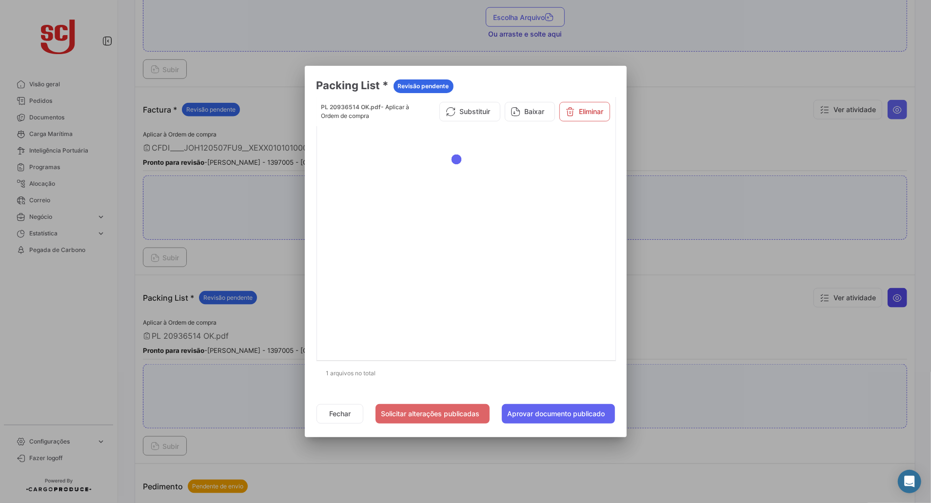 The image size is (931, 503). What do you see at coordinates (530, 112) in the screenshot?
I see `button: Baixar` at bounding box center [530, 112].